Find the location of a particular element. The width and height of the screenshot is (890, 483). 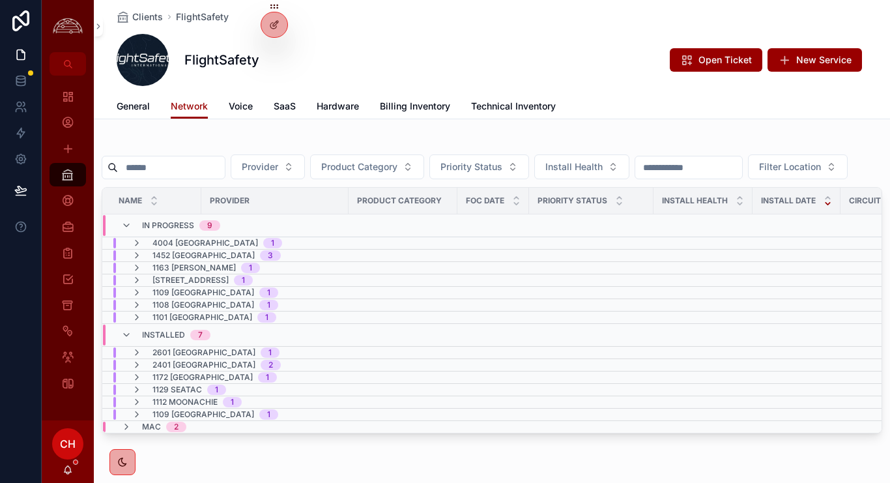

span: FOC Date is located at coordinates (485, 201).